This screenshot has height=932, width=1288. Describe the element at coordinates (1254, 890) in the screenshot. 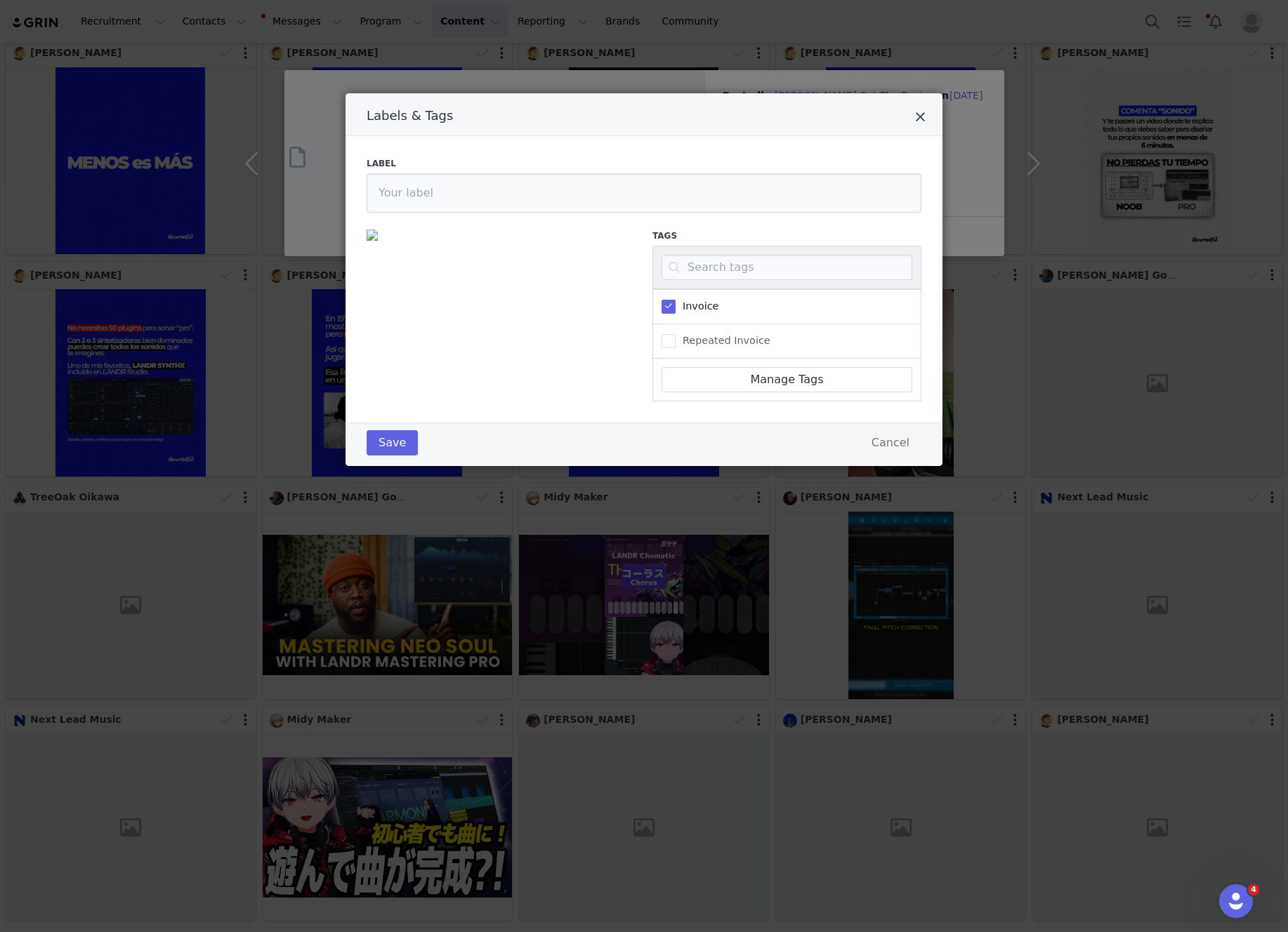

I see `span: 4` at that location.